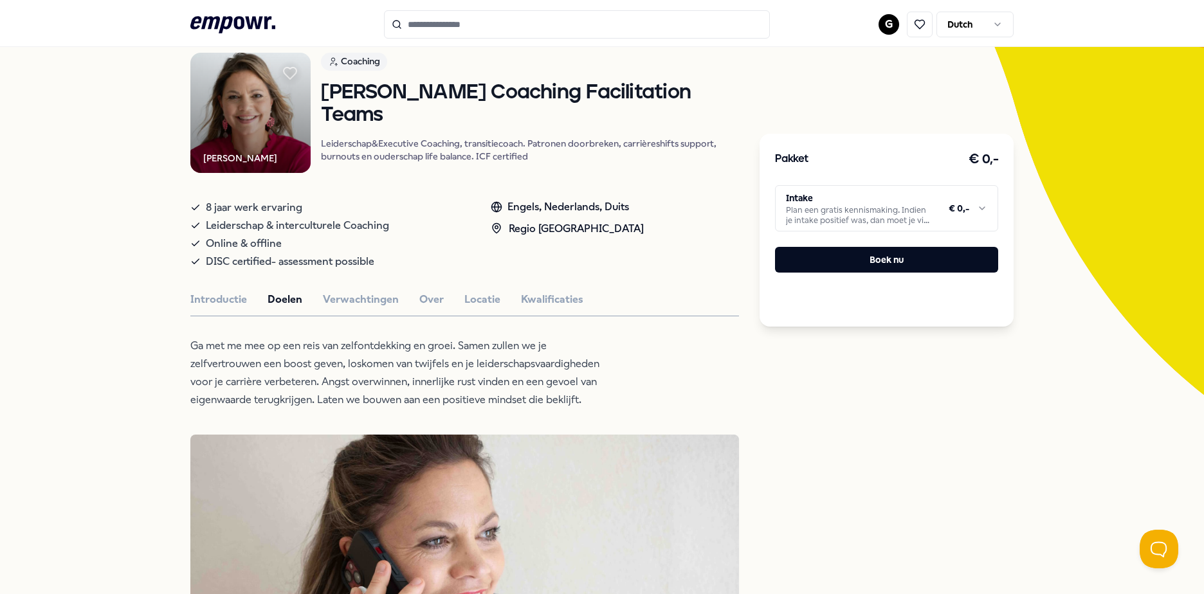 The height and width of the screenshot is (594, 1204). I want to click on h3: € 0,-, so click(983, 159).